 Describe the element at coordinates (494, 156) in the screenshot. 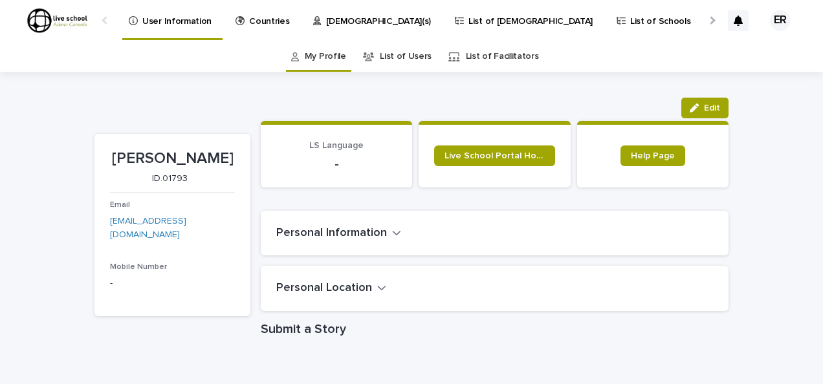

I see `a: Live School Portal Home` at that location.